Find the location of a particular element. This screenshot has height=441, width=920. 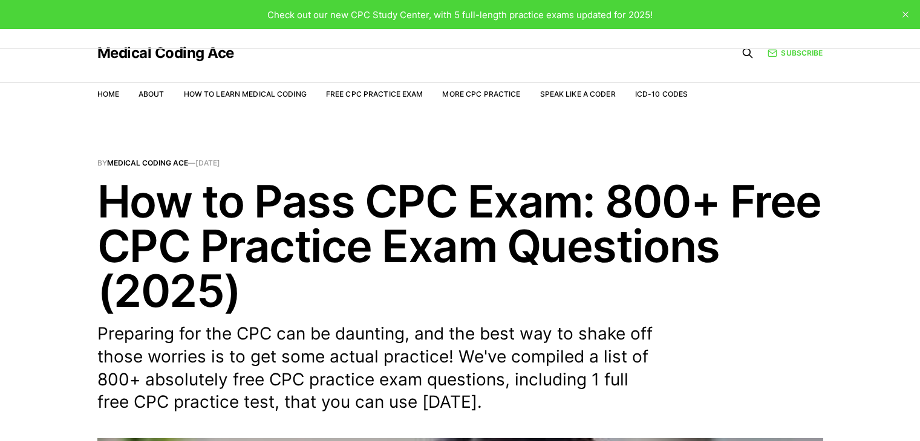

a: How to Learn Medical Coding is located at coordinates (245, 94).